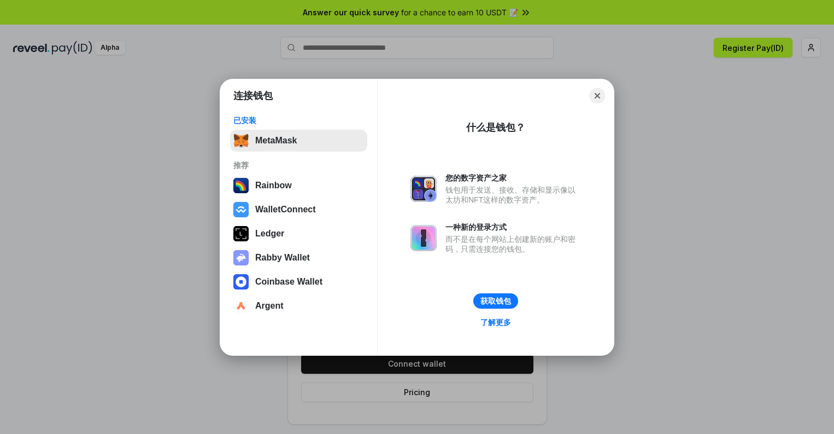 The height and width of the screenshot is (434, 834). I want to click on div: Argent, so click(270, 306).